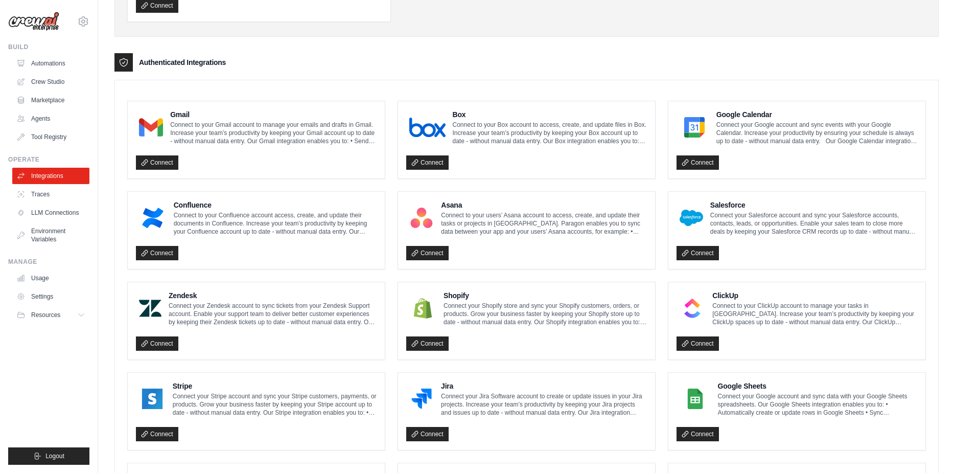 The image size is (955, 473). Describe the element at coordinates (51, 176) in the screenshot. I see `a: Integrations` at that location.